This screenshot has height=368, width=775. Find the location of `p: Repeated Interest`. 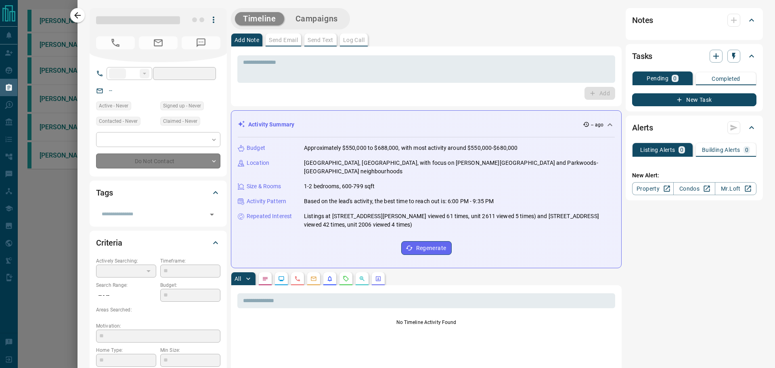

p: Repeated Interest is located at coordinates (269, 216).